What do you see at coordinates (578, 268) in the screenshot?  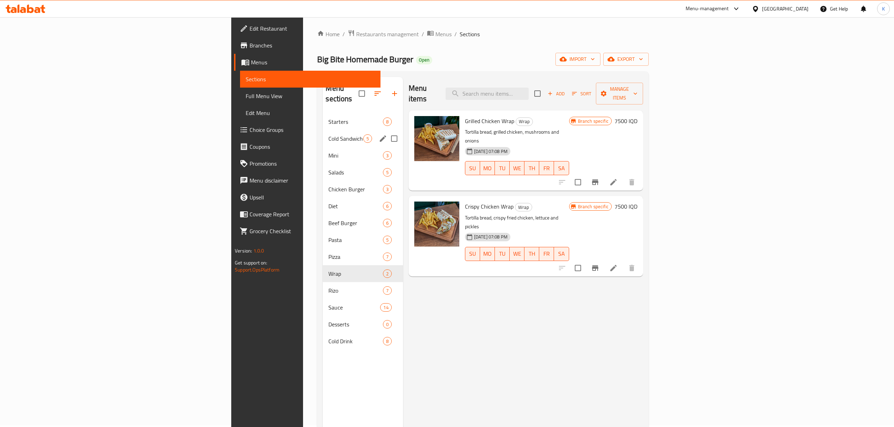 I see `span: Select to update` at bounding box center [578, 268].